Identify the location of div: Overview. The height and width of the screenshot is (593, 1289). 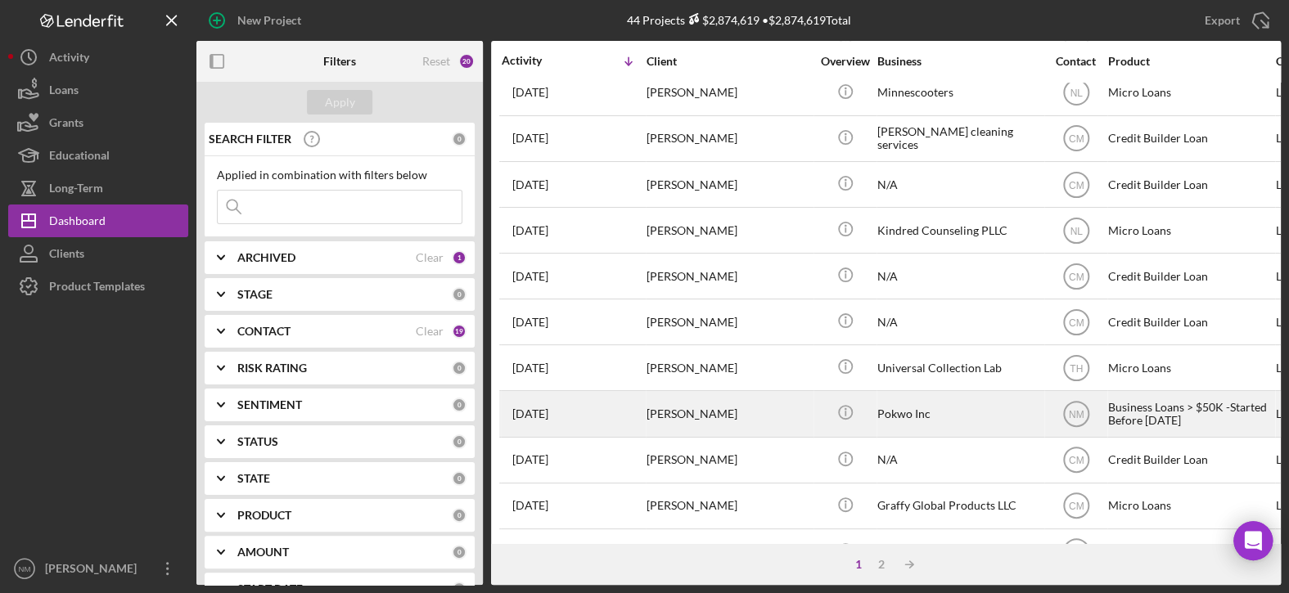
(844, 61).